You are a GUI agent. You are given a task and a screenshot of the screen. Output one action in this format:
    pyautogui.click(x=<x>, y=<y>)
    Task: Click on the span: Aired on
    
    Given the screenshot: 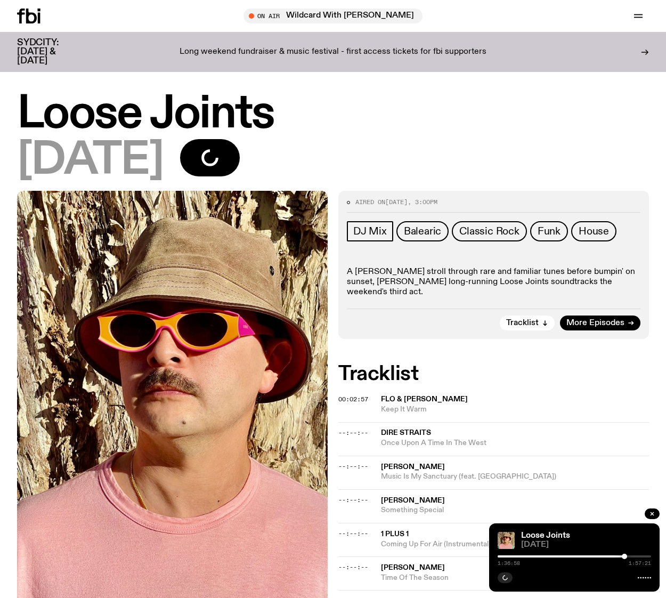 What is the action you would take?
    pyautogui.click(x=370, y=202)
    